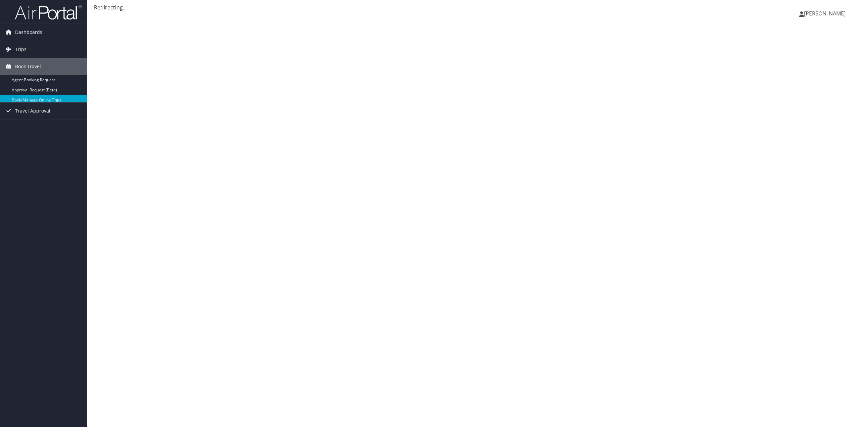  I want to click on div: Redirecting..., so click(473, 7).